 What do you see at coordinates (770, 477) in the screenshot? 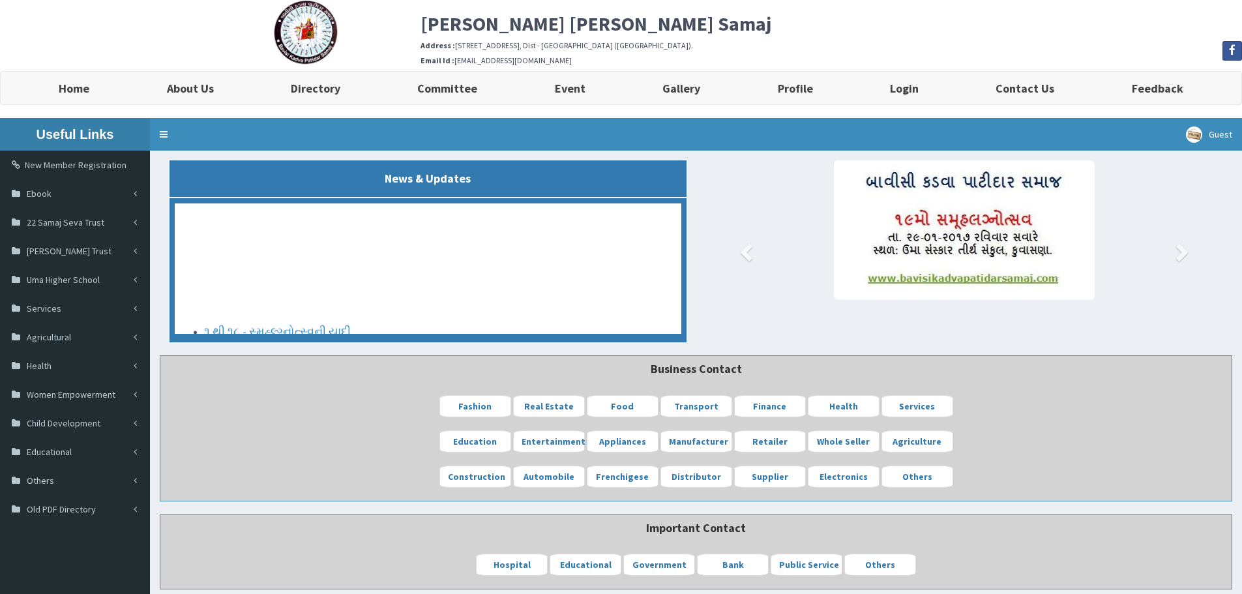
I see `b: Supplier` at bounding box center [770, 477].